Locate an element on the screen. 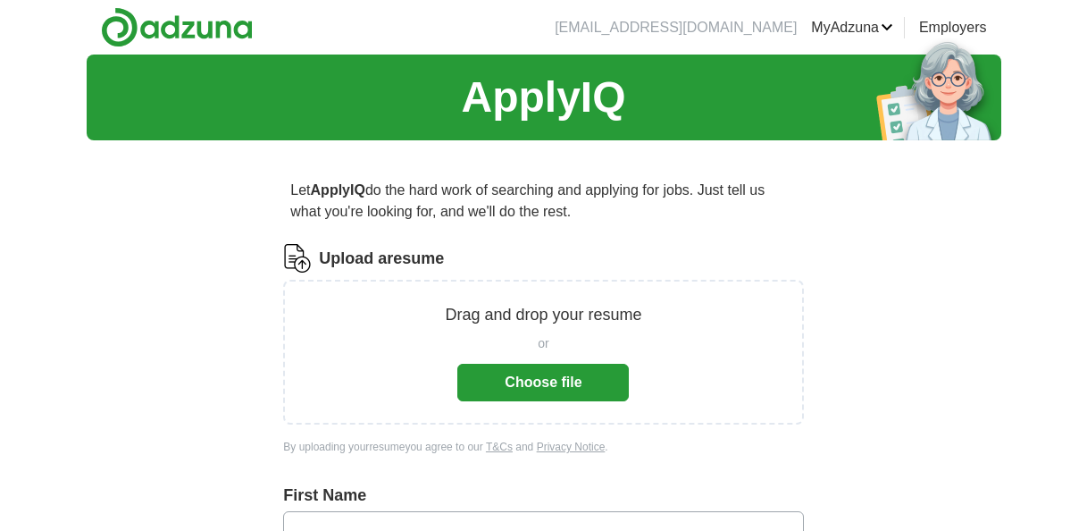  div: By uploading your resume you agree to our and . is located at coordinates (543, 447).